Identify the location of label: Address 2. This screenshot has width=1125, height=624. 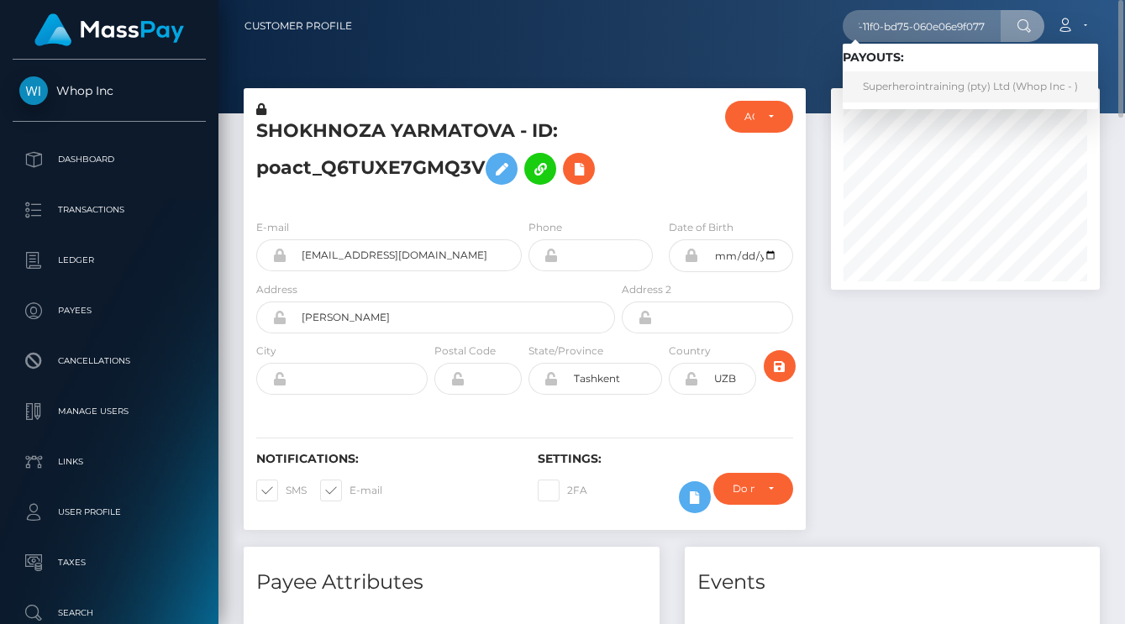
(646, 290).